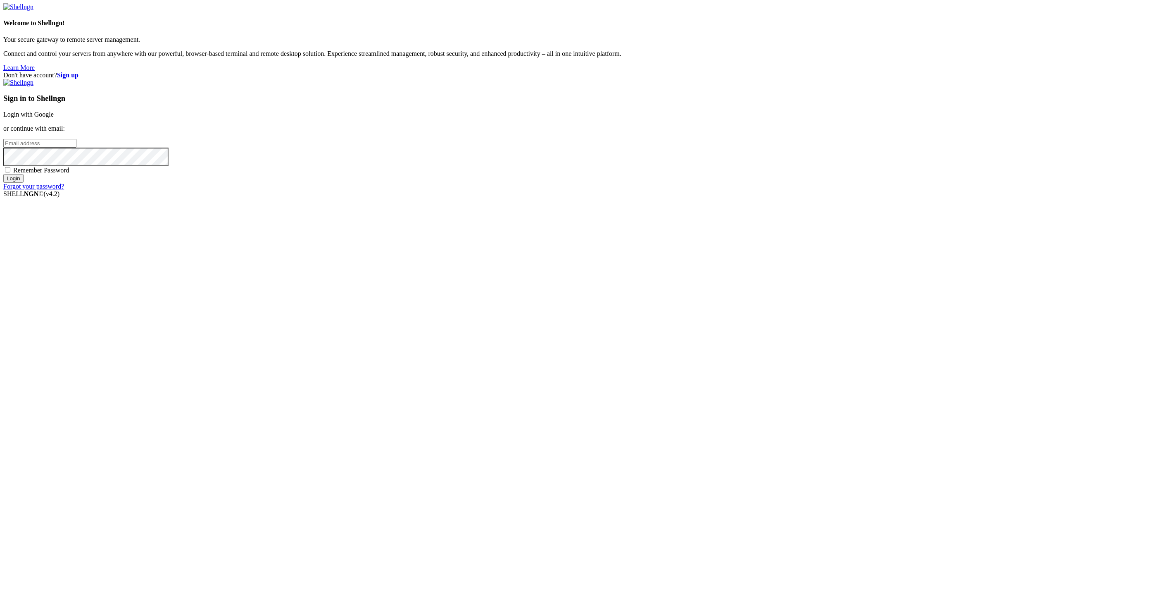  What do you see at coordinates (68, 75) in the screenshot?
I see `strong: Sign up` at bounding box center [68, 75].